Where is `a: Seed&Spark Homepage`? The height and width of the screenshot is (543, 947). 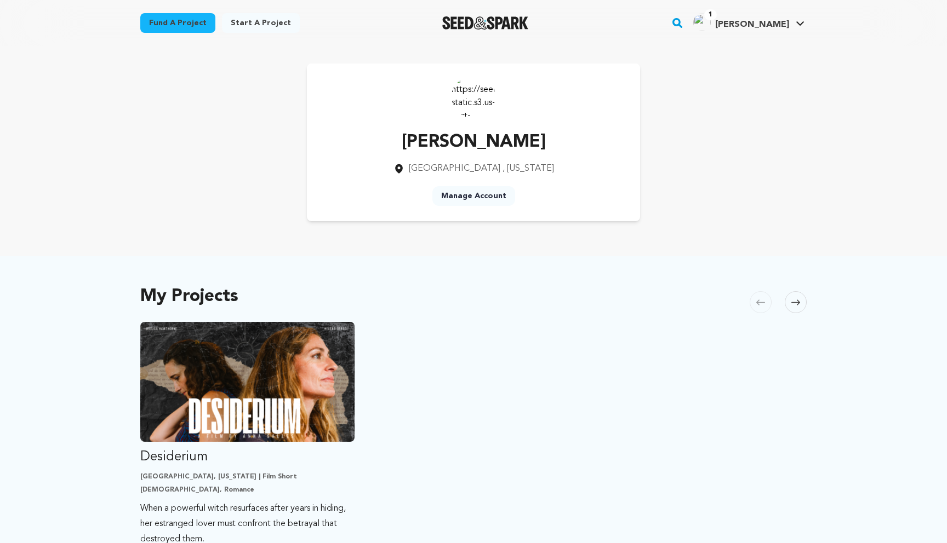 a: Seed&Spark Homepage is located at coordinates (485, 23).